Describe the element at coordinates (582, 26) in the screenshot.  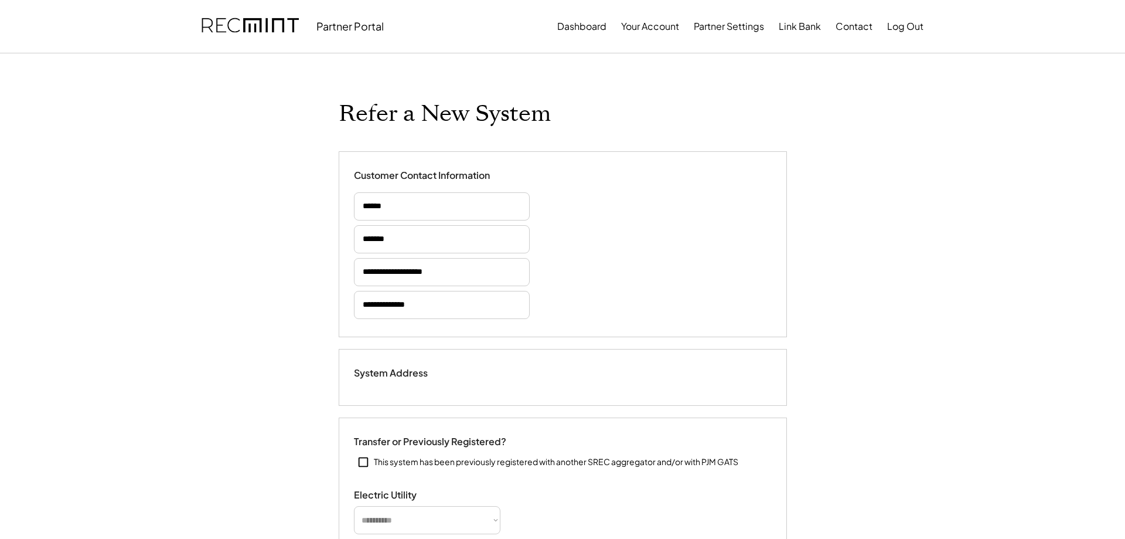
I see `button: Dashboard` at that location.